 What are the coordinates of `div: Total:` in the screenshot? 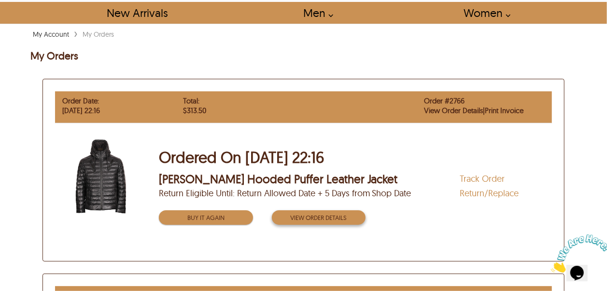 It's located at (304, 101).